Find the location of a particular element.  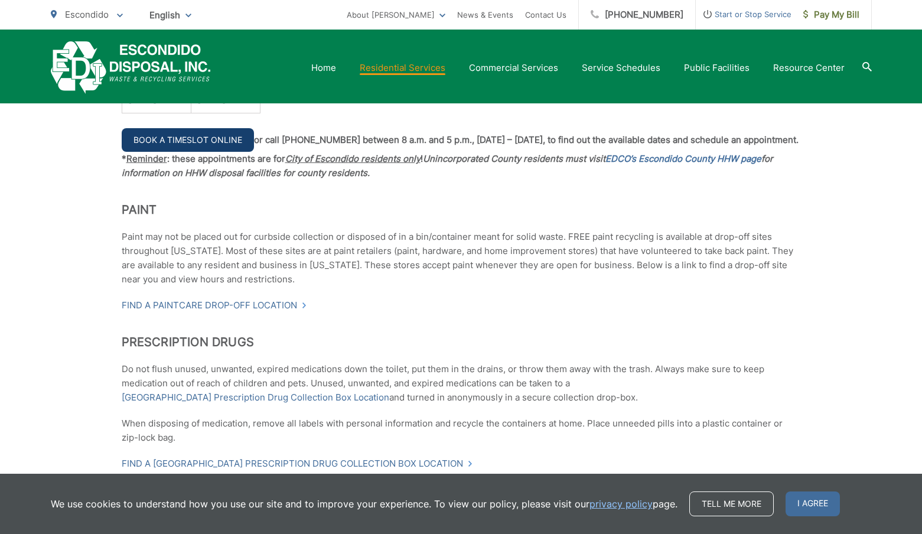

a: Home is located at coordinates (324, 68).